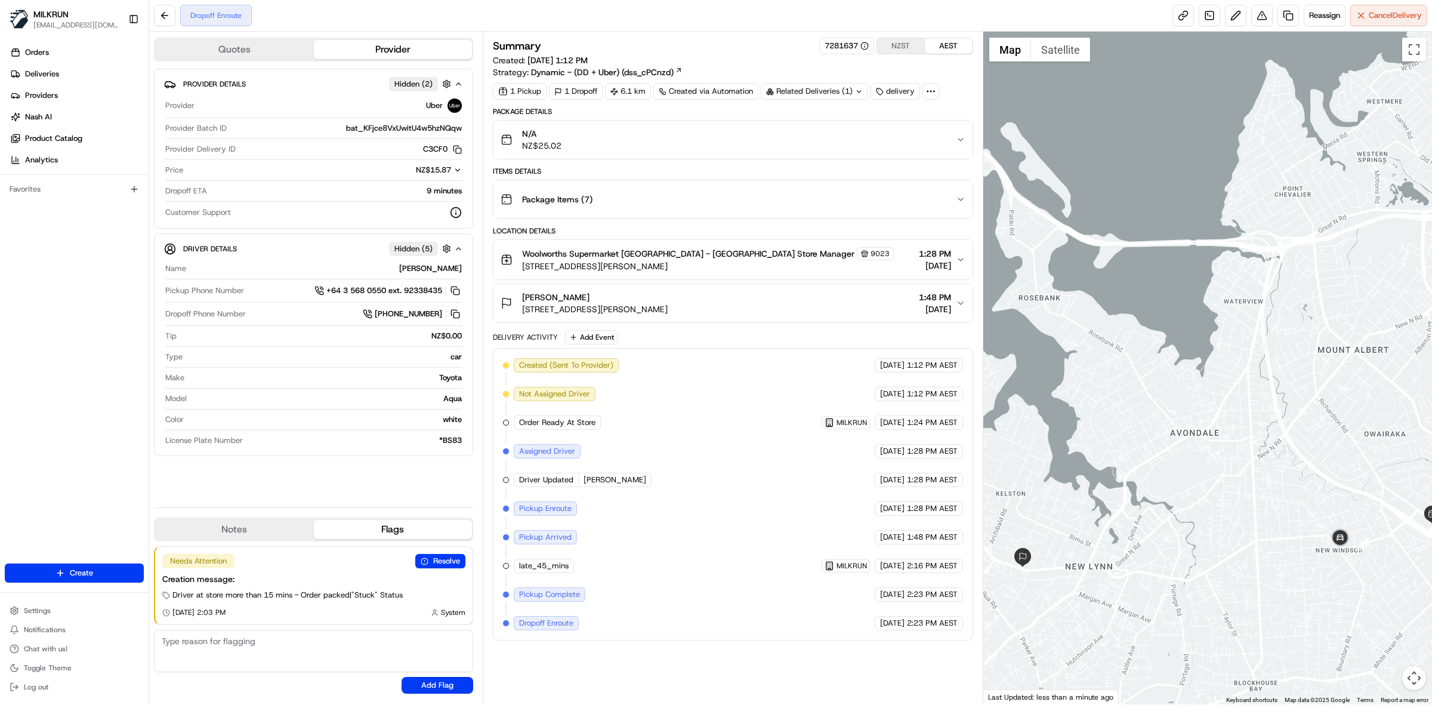  What do you see at coordinates (520, 91) in the screenshot?
I see `div: 1 Pickup` at bounding box center [520, 91].